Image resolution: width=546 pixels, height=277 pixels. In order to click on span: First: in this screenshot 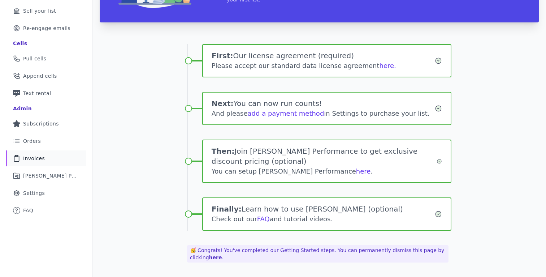, I will do `click(223, 56)`.